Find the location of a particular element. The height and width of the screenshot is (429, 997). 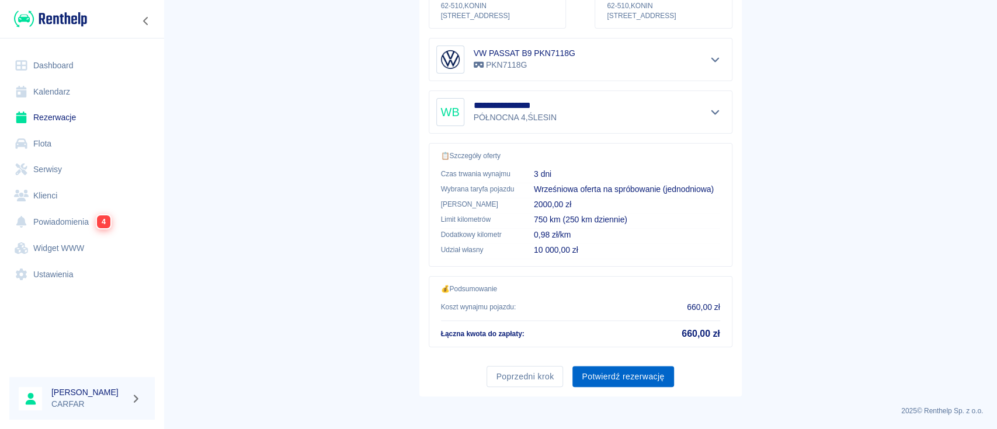

p: 3 dni is located at coordinates (626, 174).